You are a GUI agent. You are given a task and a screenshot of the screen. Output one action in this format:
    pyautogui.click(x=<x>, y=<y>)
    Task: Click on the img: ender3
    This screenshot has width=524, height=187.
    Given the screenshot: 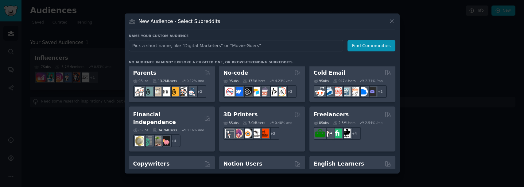 What is the action you would take?
    pyautogui.click(x=255, y=133)
    